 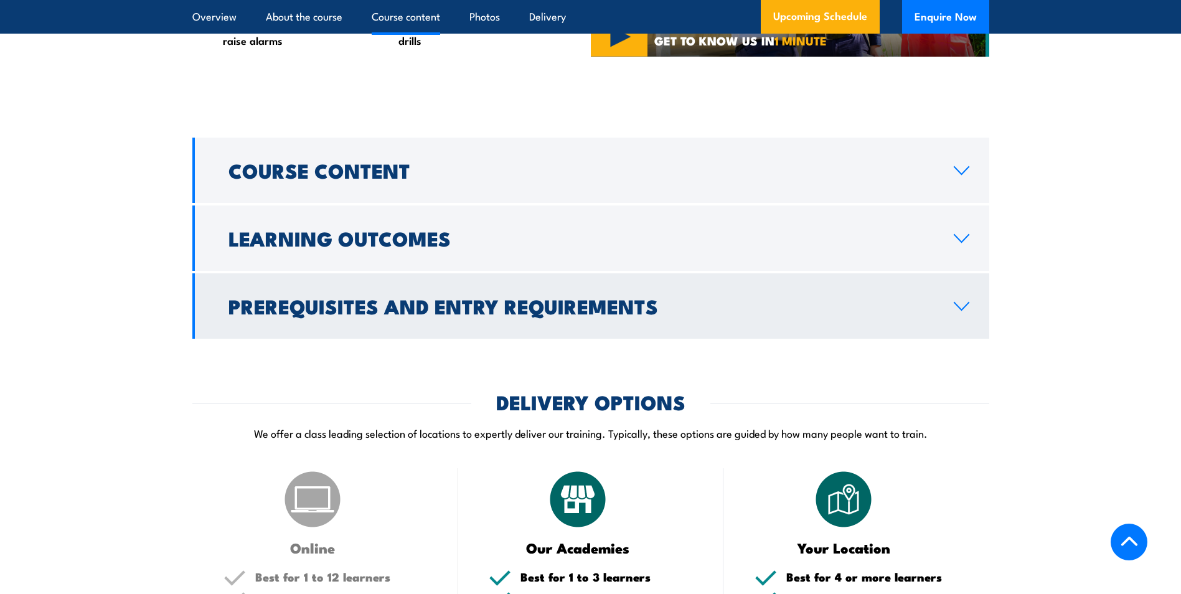 What do you see at coordinates (281, 32) in the screenshot?
I see `li: Investigate incidents and raise alarms` at bounding box center [281, 32].